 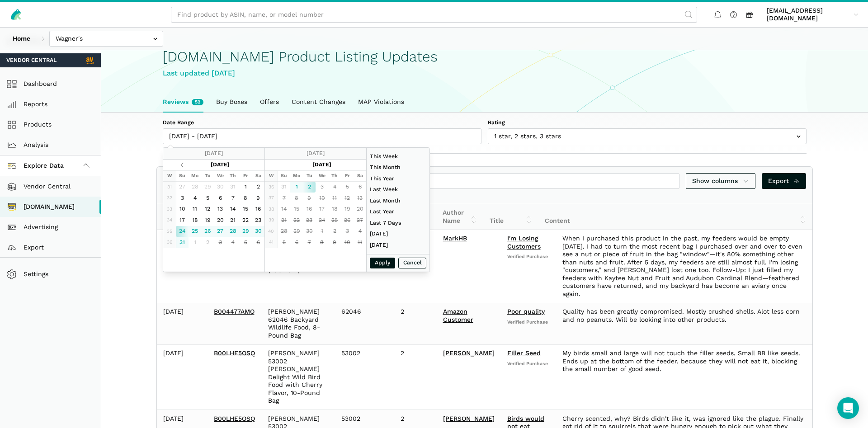 I want to click on a: Amazon Customer, so click(x=458, y=316).